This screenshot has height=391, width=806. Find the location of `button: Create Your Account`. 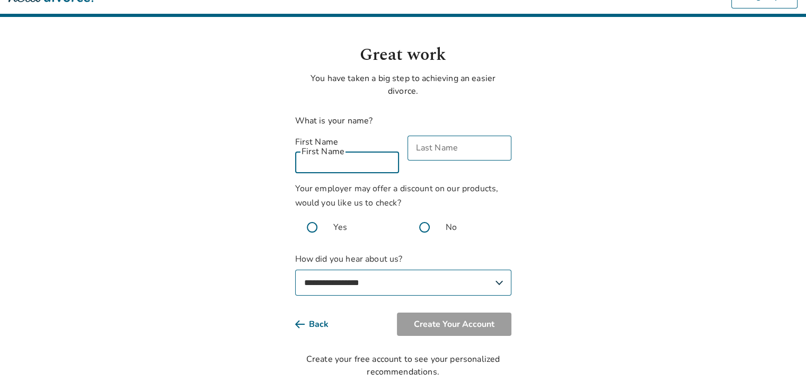

button: Create Your Account is located at coordinates (454, 324).